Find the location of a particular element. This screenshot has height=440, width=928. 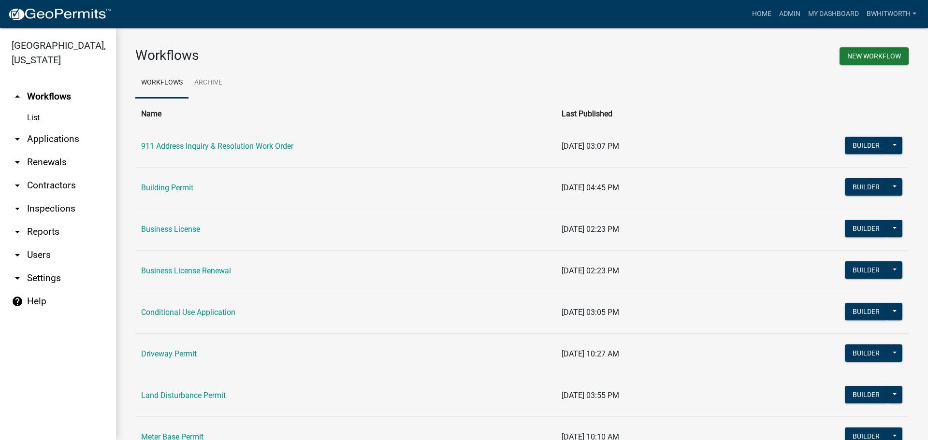

a: Conditional Use Application is located at coordinates (188, 312).